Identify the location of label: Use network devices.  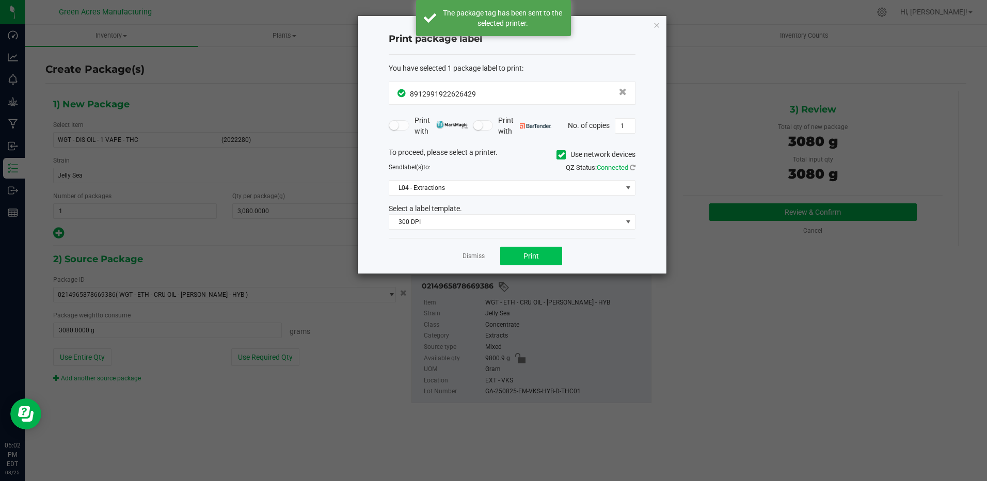
(596, 154).